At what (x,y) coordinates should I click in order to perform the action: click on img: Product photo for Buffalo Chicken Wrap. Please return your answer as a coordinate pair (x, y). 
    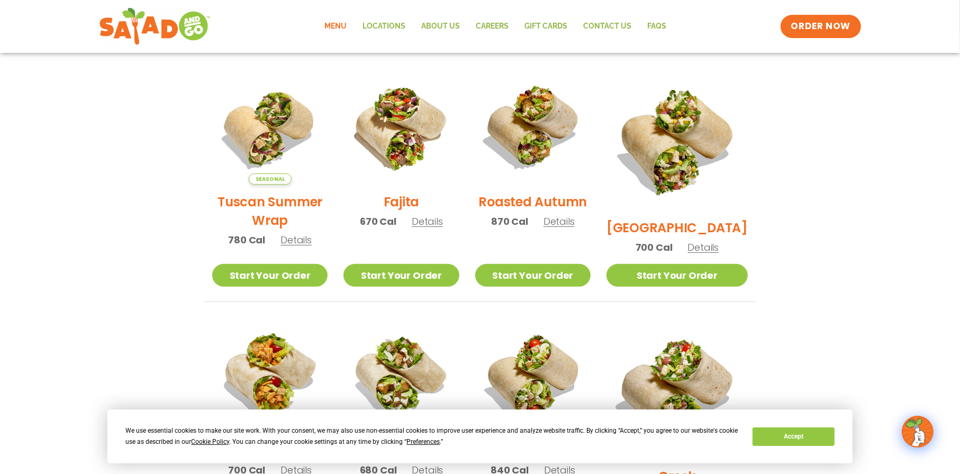
    Looking at the image, I should click on (270, 376).